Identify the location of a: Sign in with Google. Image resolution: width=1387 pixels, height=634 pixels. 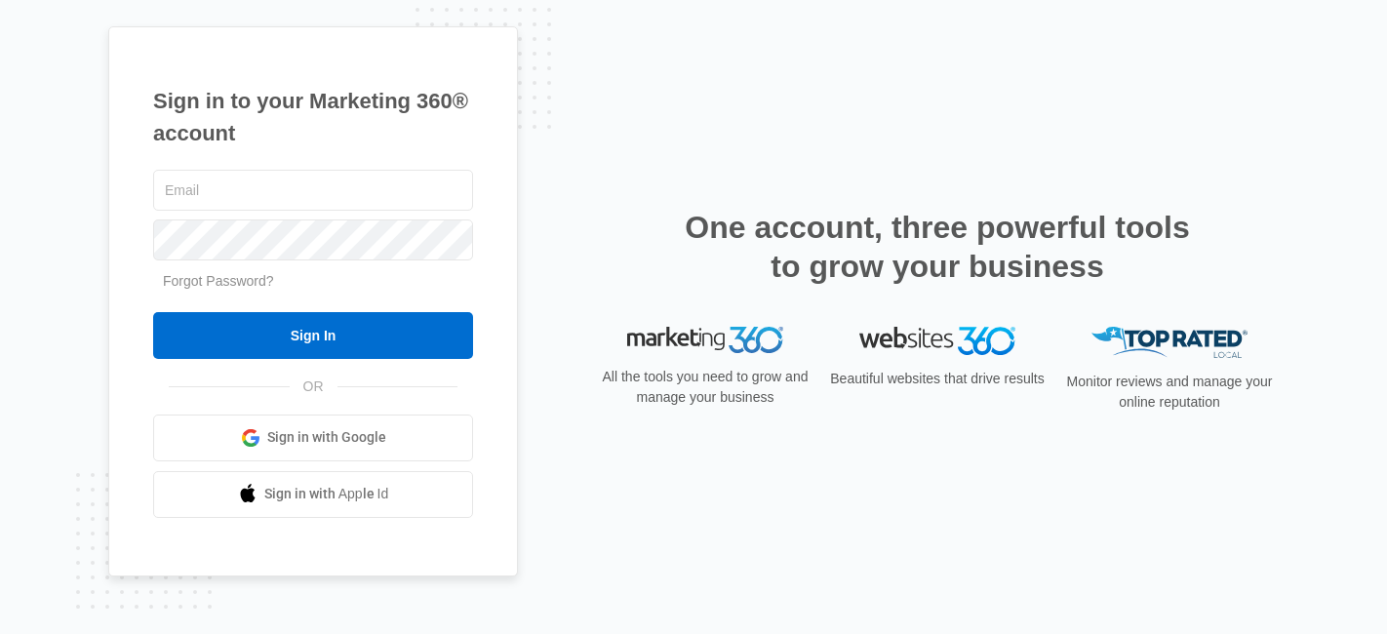
(313, 438).